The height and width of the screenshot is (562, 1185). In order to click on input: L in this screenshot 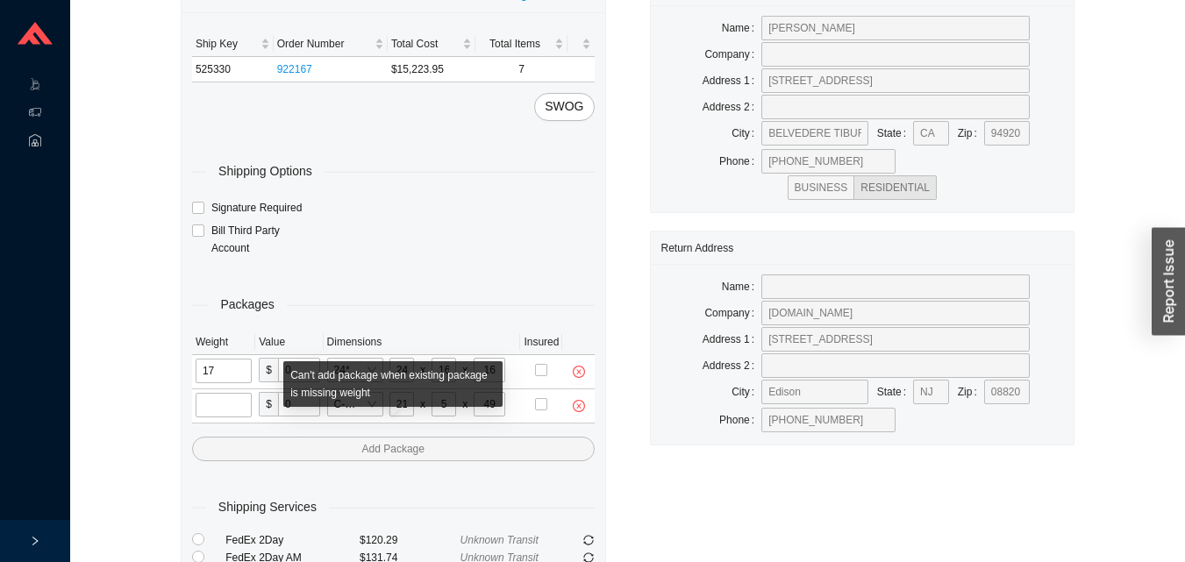, I will do `click(402, 370)`.